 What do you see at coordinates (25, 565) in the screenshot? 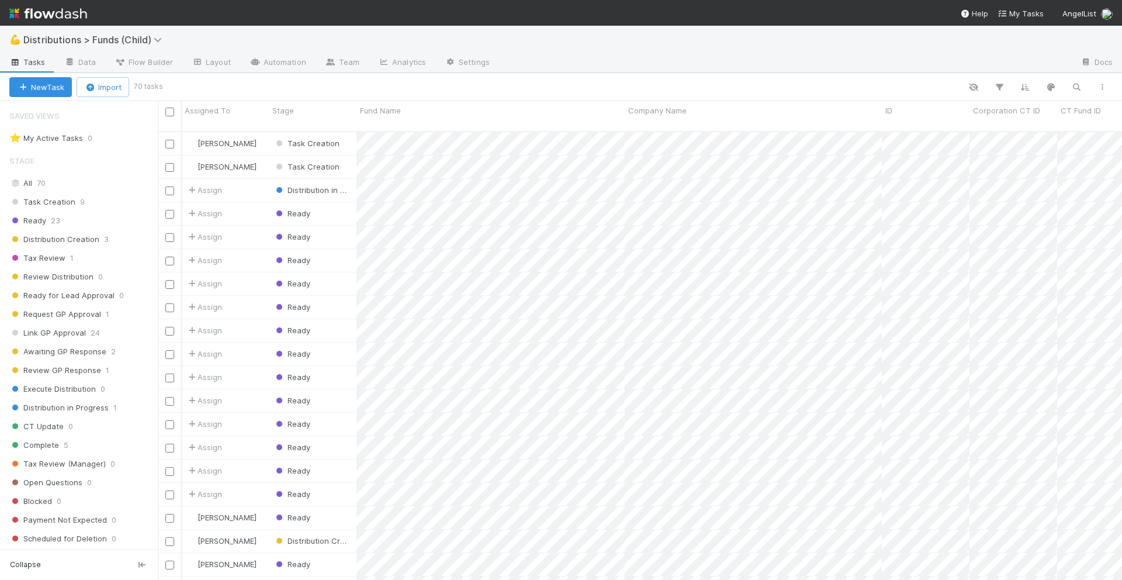
I see `span: Collapse` at bounding box center [25, 565].